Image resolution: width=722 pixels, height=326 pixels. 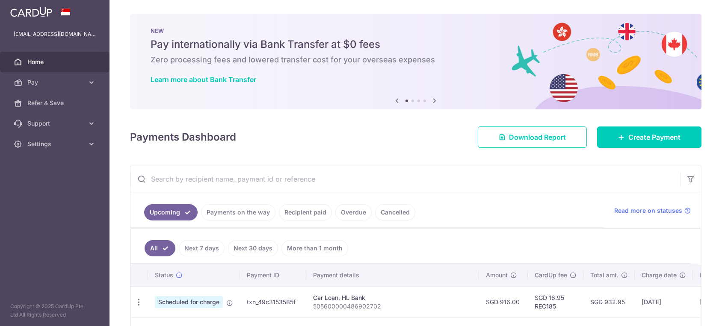 I want to click on img: CardUp, so click(x=31, y=12).